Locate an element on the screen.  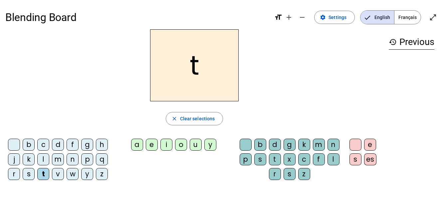
div: x is located at coordinates (290, 159).